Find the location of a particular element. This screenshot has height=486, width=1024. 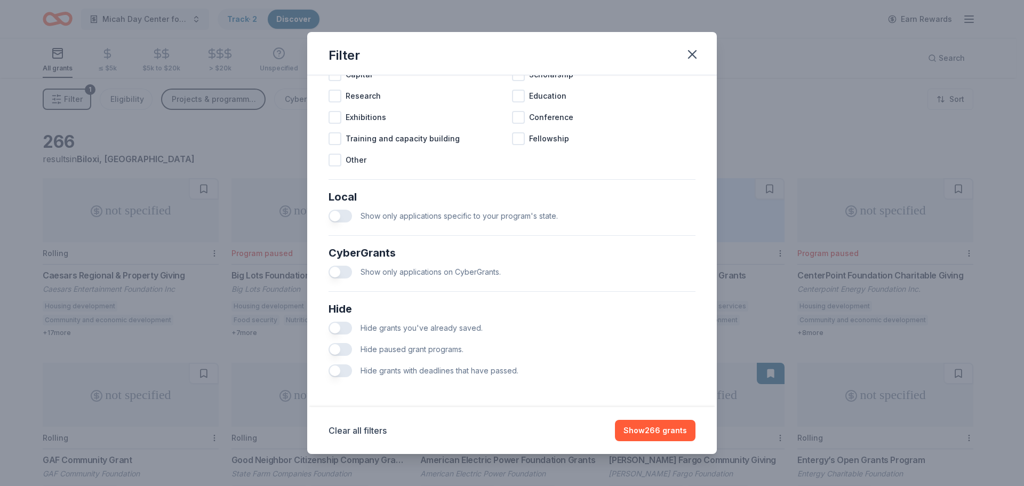

span: Training and capacity building is located at coordinates (403, 139).